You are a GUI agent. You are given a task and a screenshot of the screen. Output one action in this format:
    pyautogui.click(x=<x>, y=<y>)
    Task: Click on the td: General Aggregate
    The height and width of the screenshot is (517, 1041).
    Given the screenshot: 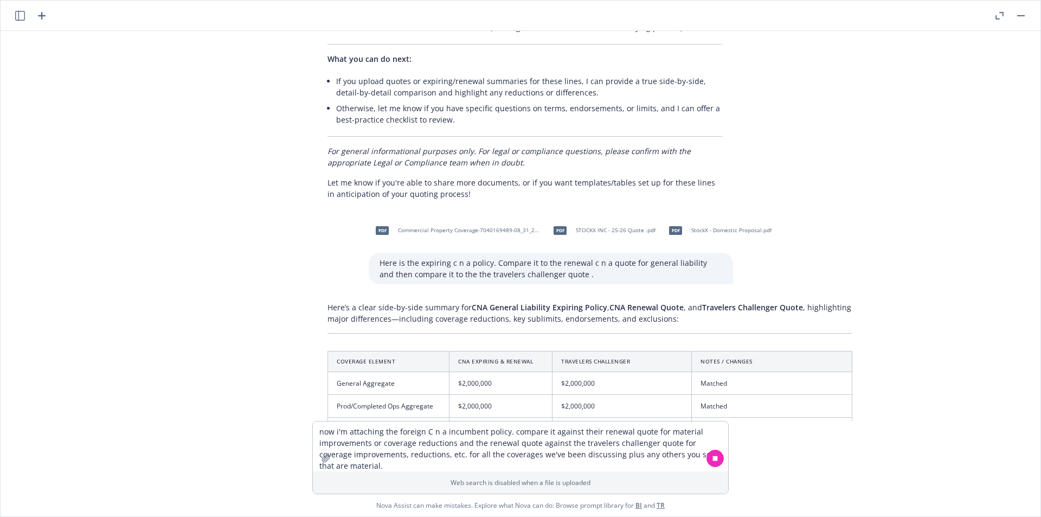 What is the action you would take?
    pyautogui.click(x=389, y=383)
    